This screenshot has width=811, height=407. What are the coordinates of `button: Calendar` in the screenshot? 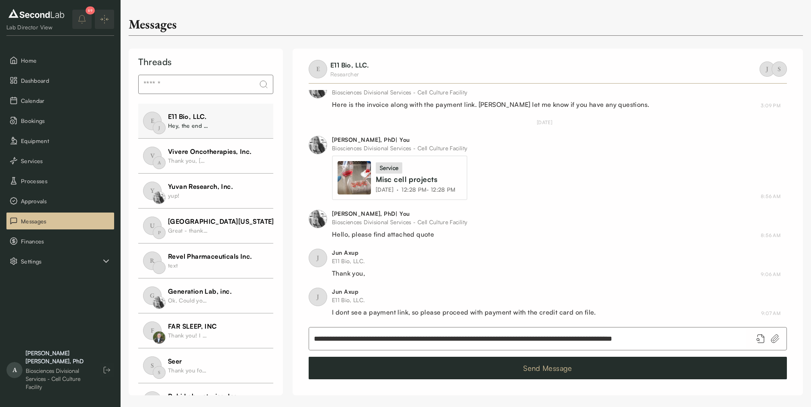 It's located at (60, 100).